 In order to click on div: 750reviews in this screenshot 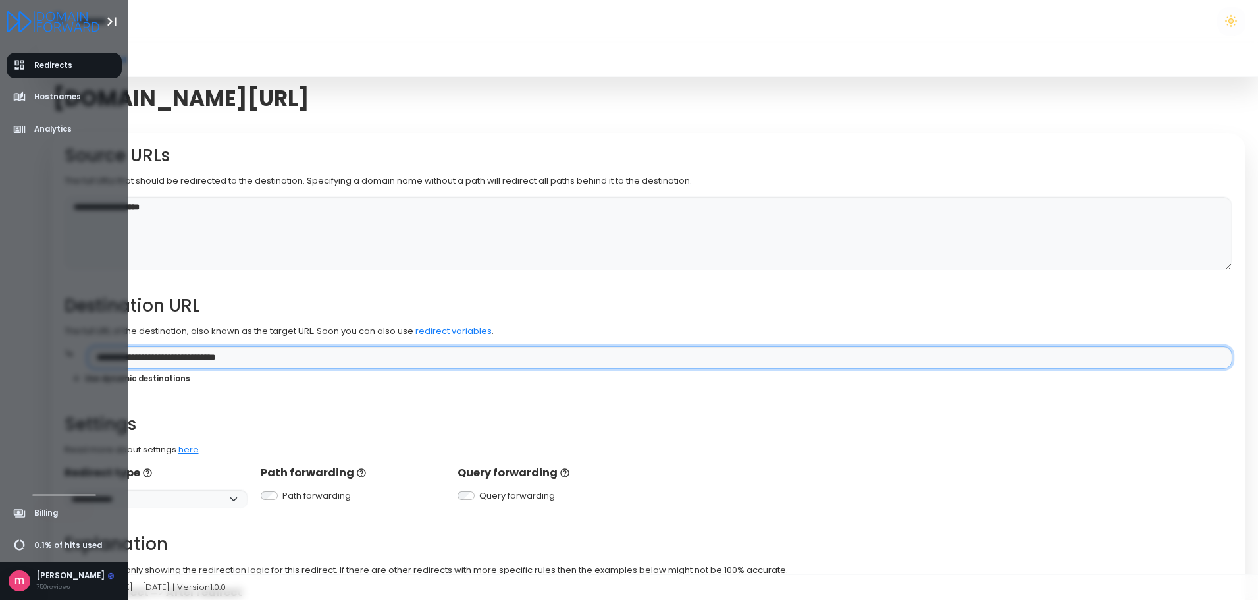, I will do `click(75, 587)`.